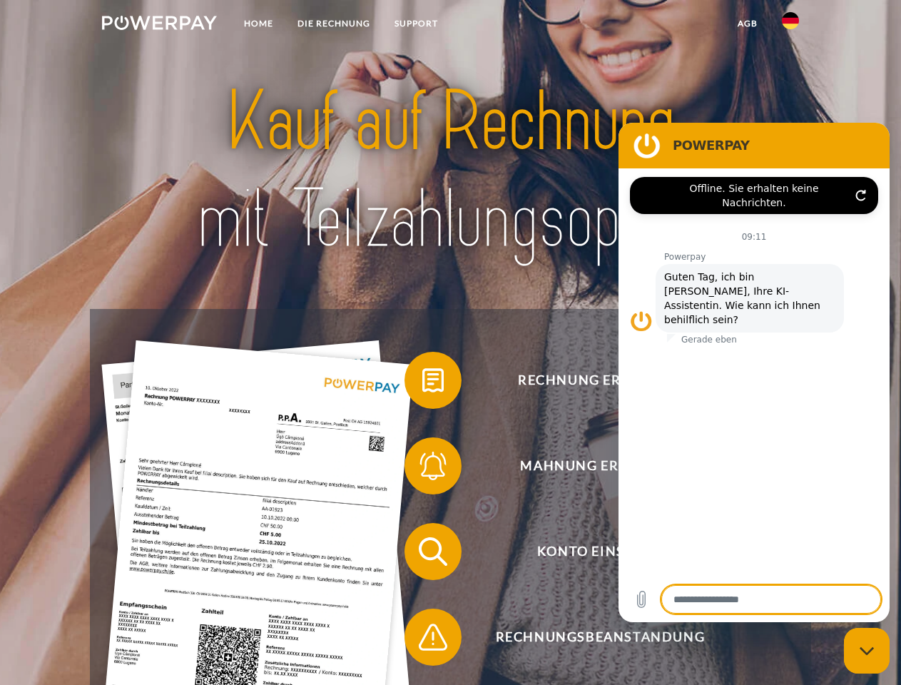  Describe the element at coordinates (23, 477) in the screenshot. I see `button: Datei hochladen` at that location.